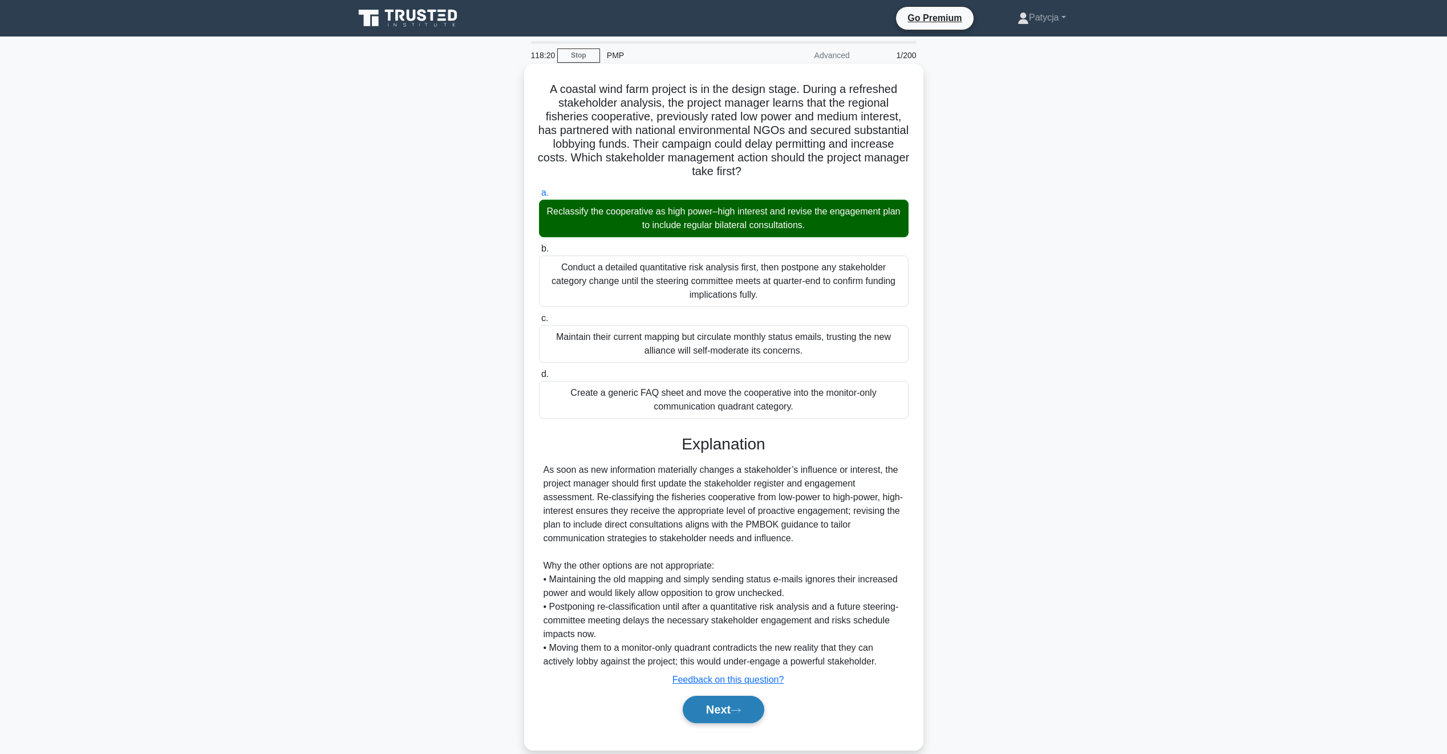  I want to click on a: Go Premium, so click(935, 18).